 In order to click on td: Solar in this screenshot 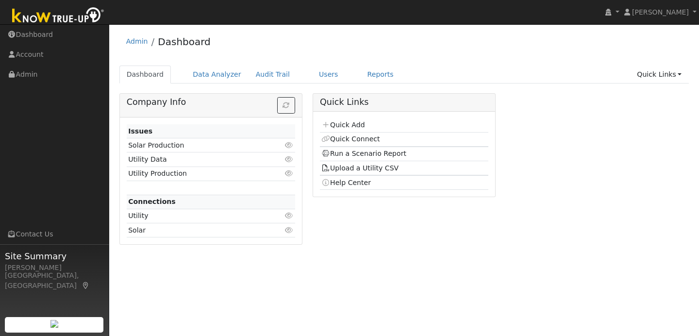, I will do `click(197, 230)`.